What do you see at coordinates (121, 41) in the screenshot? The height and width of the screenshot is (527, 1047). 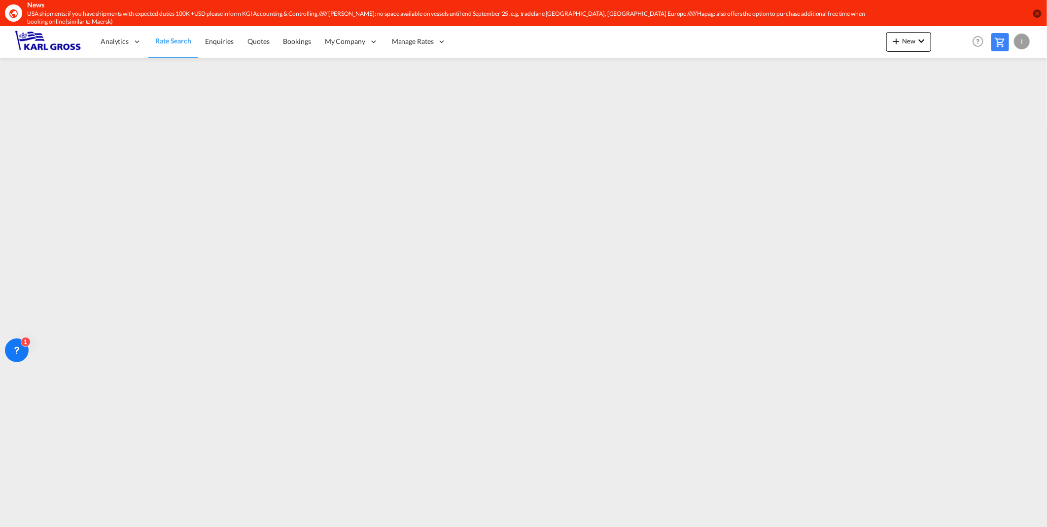 I see `div: Analytics` at bounding box center [121, 41].